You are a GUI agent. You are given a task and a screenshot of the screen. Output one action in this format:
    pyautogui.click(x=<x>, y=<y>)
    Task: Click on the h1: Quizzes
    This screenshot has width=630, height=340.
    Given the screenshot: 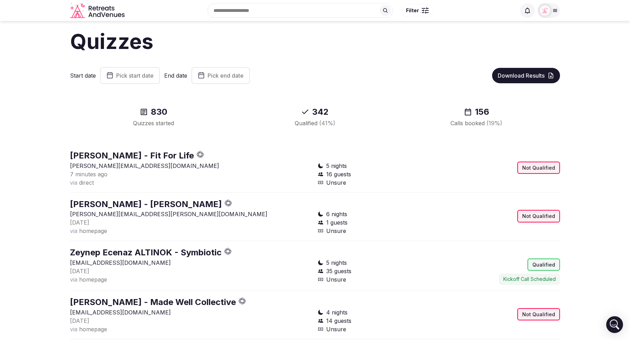 What is the action you would take?
    pyautogui.click(x=315, y=41)
    